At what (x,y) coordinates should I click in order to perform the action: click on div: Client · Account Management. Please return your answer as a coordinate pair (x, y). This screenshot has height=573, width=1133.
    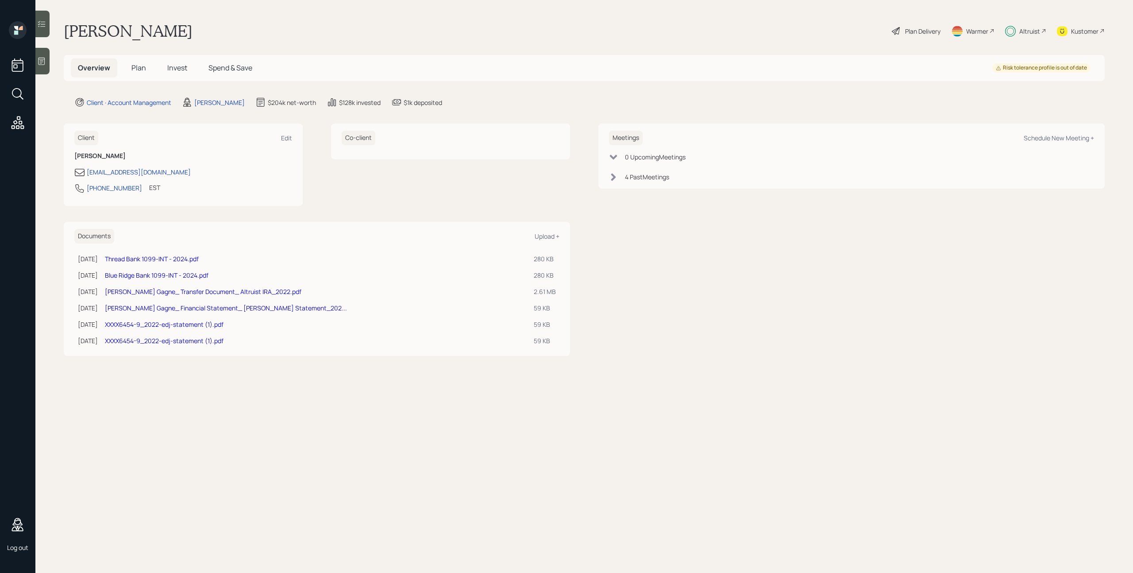
    Looking at the image, I should click on (129, 102).